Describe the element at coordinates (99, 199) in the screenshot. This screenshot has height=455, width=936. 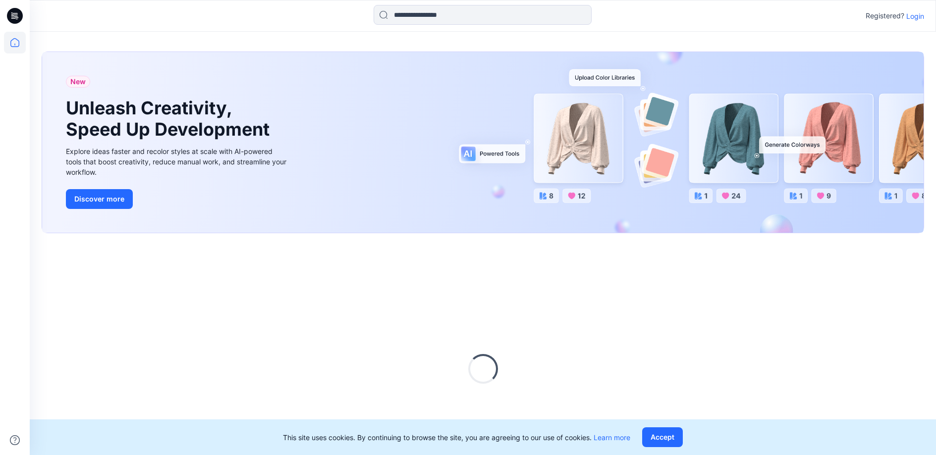
I see `button: Discover more` at that location.